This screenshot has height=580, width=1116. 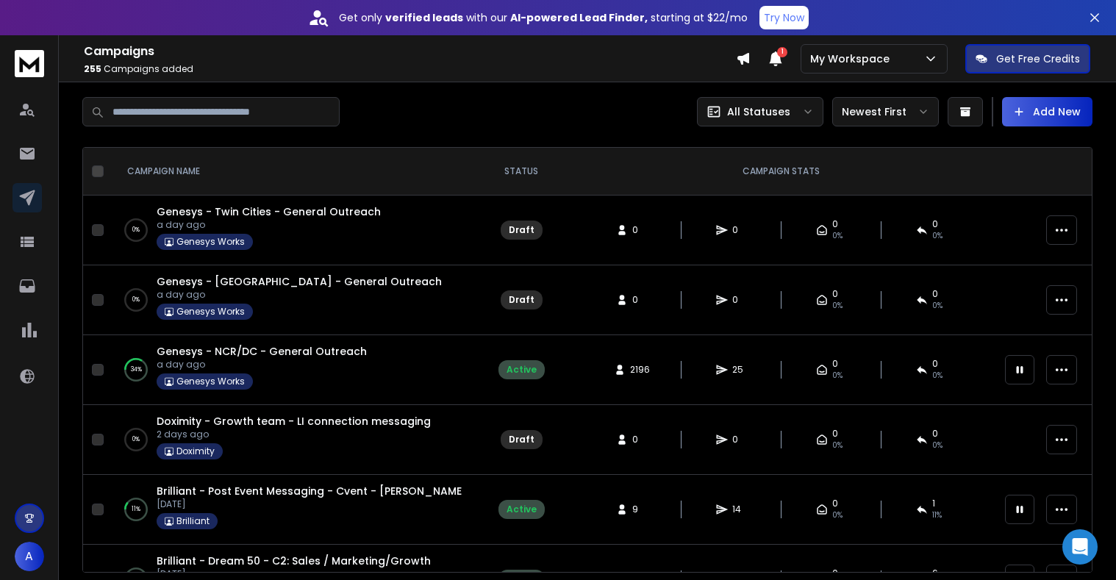 I want to click on td: 34%Genesys - NCR/DC - General Outreacha day agoGenesys Works, so click(x=293, y=370).